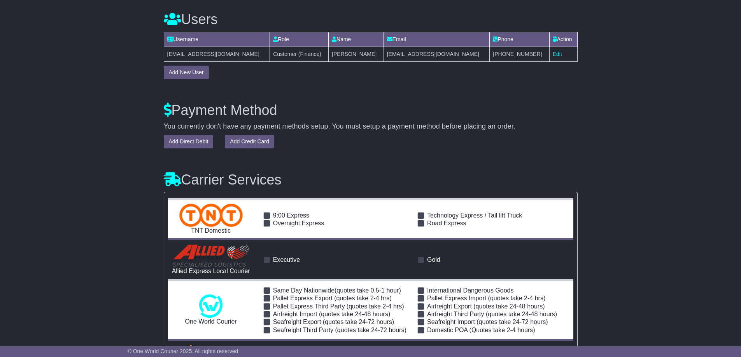  What do you see at coordinates (217, 39) in the screenshot?
I see `td: Username` at bounding box center [217, 39].